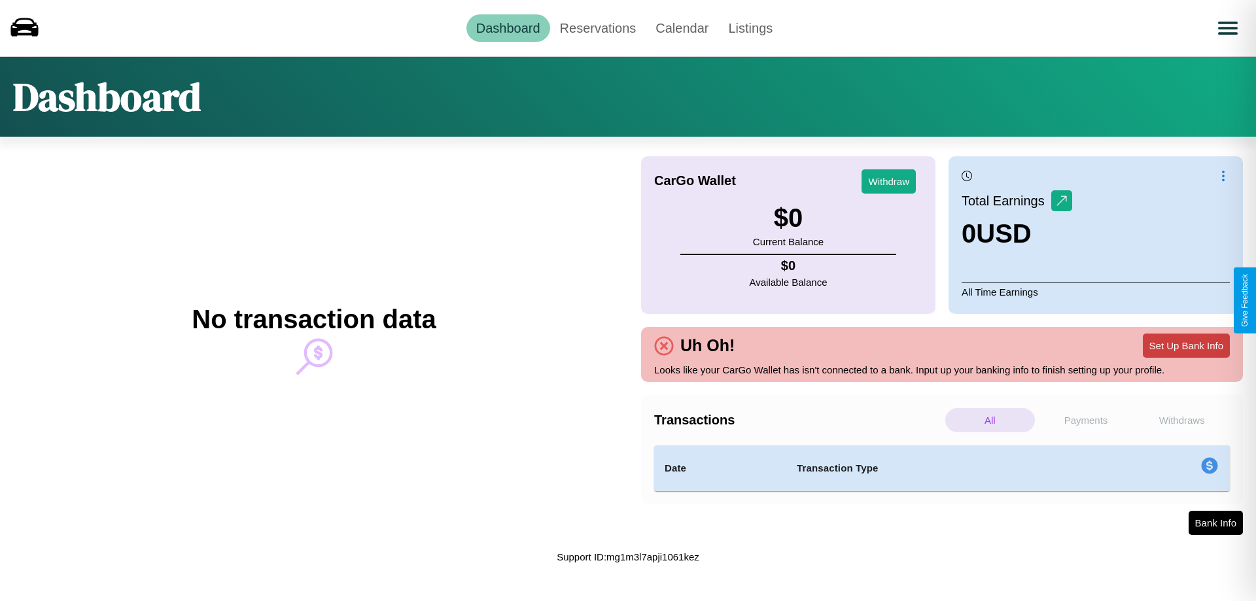 Image resolution: width=1256 pixels, height=601 pixels. I want to click on p: Support ID: mg1m3l7apji1061kez, so click(628, 557).